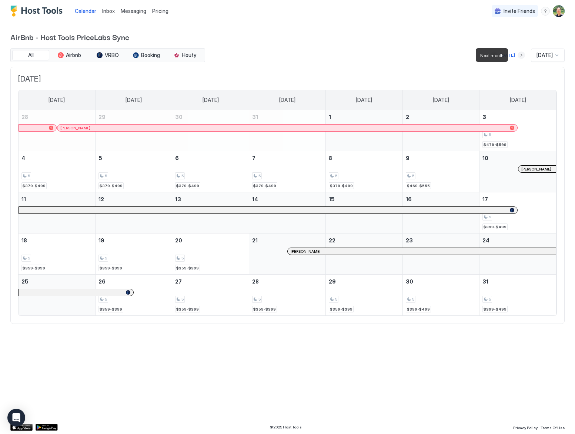 The height and width of the screenshot is (434, 575). What do you see at coordinates (24, 240) in the screenshot?
I see `span: 18` at bounding box center [24, 240].